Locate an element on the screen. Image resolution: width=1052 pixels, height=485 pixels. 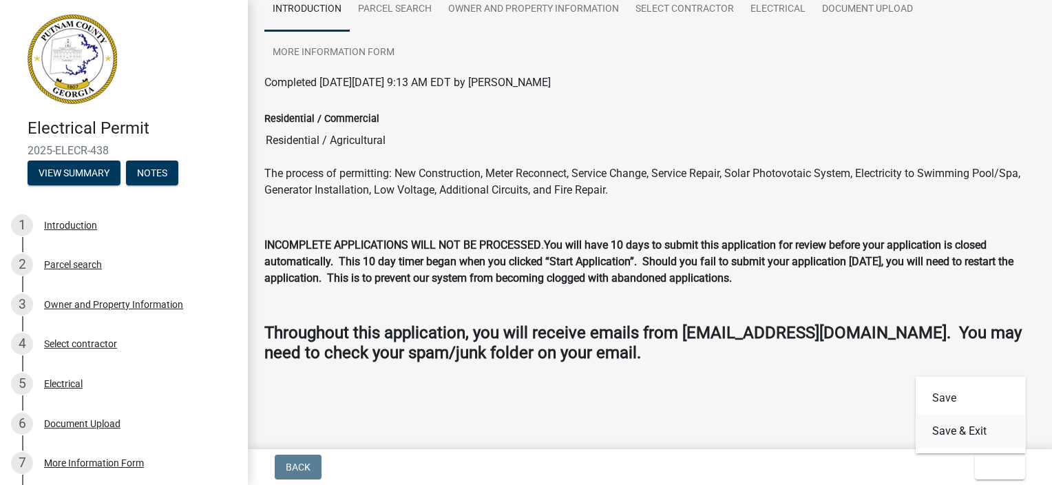
wm-modal-confirm: Summary is located at coordinates (74, 174).